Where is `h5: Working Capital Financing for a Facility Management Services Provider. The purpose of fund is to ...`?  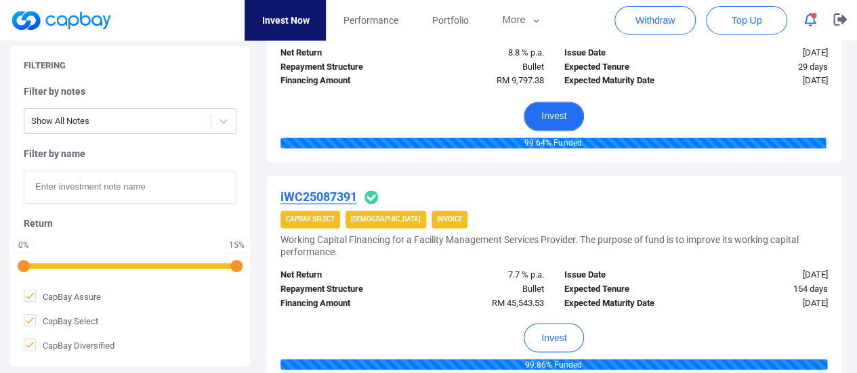 h5: Working Capital Financing for a Facility Management Services Provider. The purpose of fund is to ... is located at coordinates (554, 246).